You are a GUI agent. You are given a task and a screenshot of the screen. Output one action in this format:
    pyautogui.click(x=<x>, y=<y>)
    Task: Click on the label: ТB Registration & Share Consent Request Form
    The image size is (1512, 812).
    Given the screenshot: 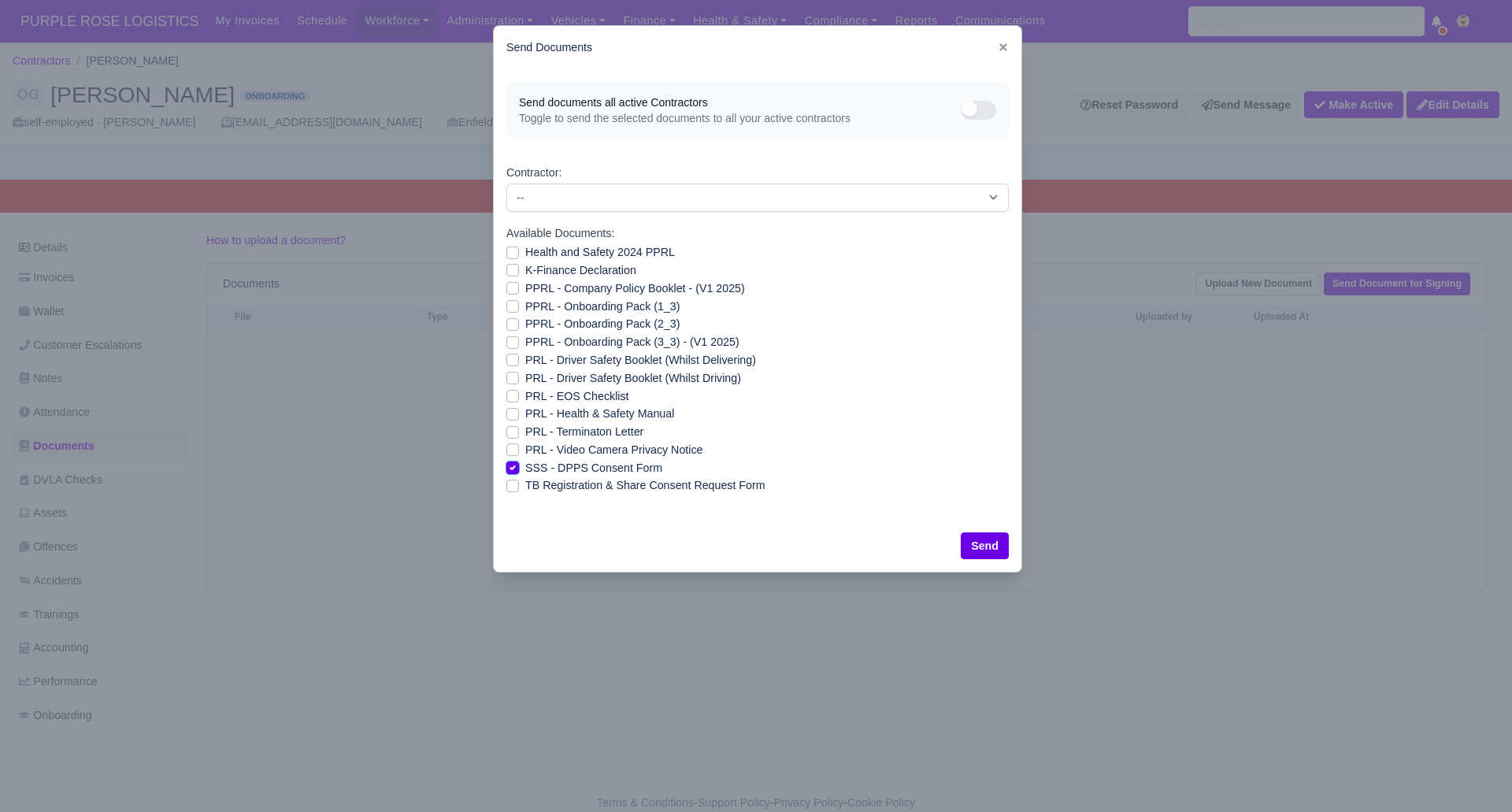 What is the action you would take?
    pyautogui.click(x=644, y=485)
    